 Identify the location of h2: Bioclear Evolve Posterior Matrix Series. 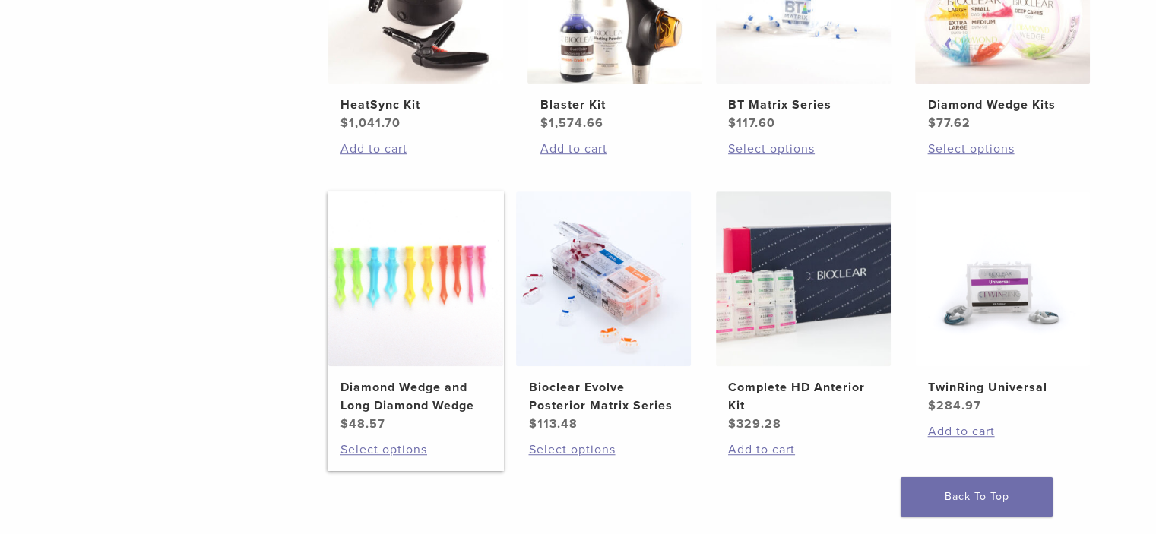
(603, 397).